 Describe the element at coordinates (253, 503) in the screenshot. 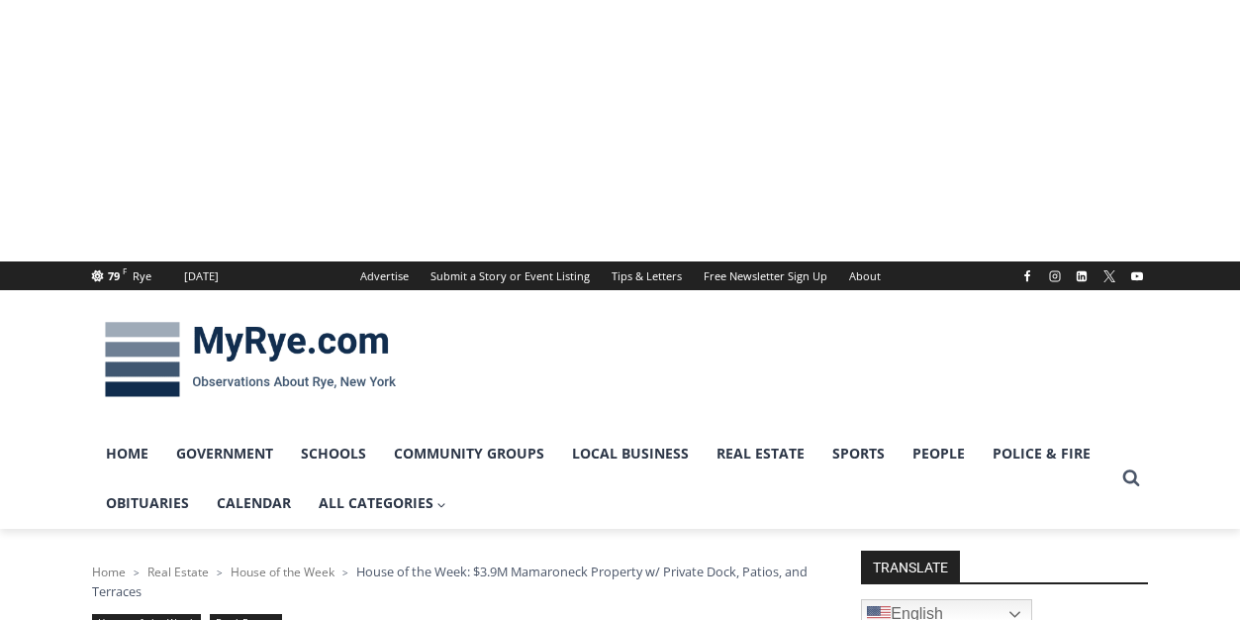

I see `a: Calendar` at that location.